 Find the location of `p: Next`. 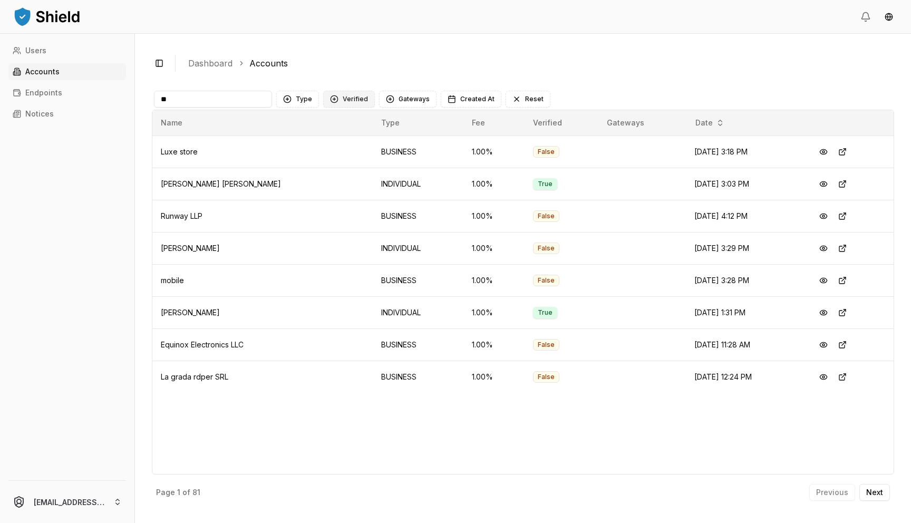

p: Next is located at coordinates (875, 493).